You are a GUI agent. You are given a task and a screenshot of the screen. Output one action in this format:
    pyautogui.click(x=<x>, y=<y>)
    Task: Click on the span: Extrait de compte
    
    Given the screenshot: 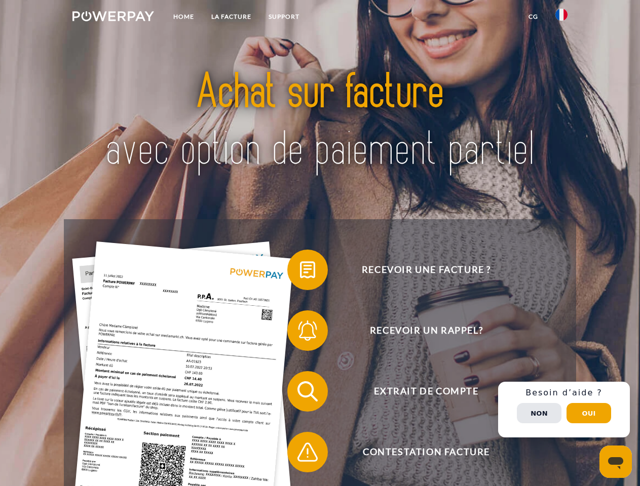 What is the action you would take?
    pyautogui.click(x=426, y=392)
    